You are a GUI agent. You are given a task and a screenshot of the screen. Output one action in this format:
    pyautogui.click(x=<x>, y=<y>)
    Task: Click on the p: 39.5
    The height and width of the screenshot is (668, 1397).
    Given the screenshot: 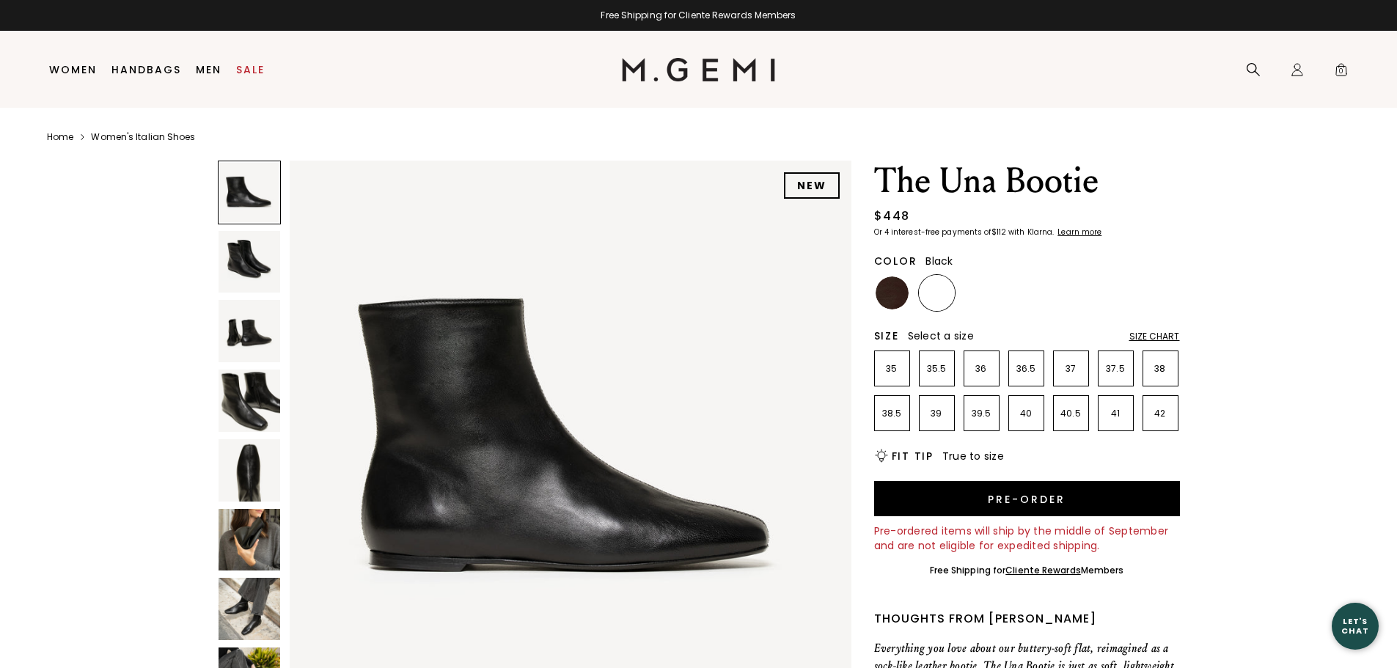 What is the action you would take?
    pyautogui.click(x=981, y=414)
    